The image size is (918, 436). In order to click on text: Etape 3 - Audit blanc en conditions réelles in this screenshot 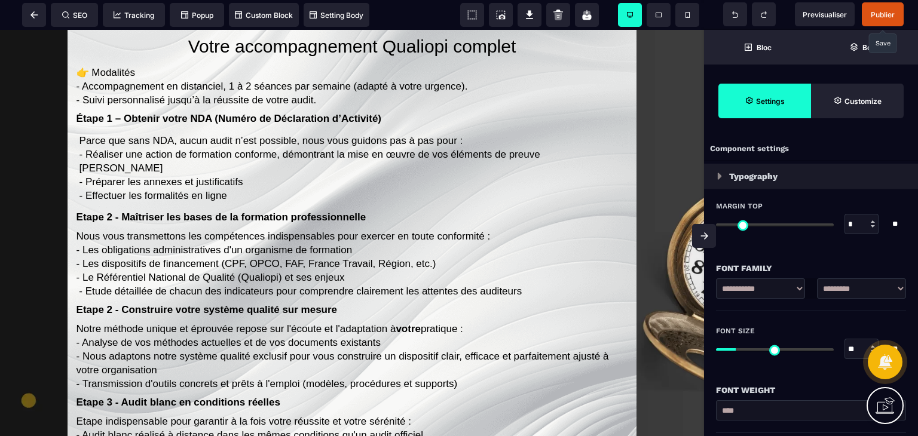, I will do `click(352, 373)`.